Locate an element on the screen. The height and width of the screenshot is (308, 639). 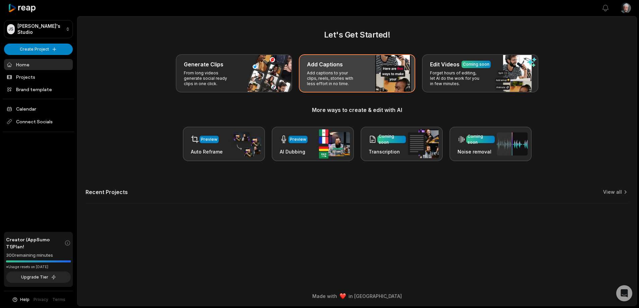
img: noise_removal.png is located at coordinates (512, 144).